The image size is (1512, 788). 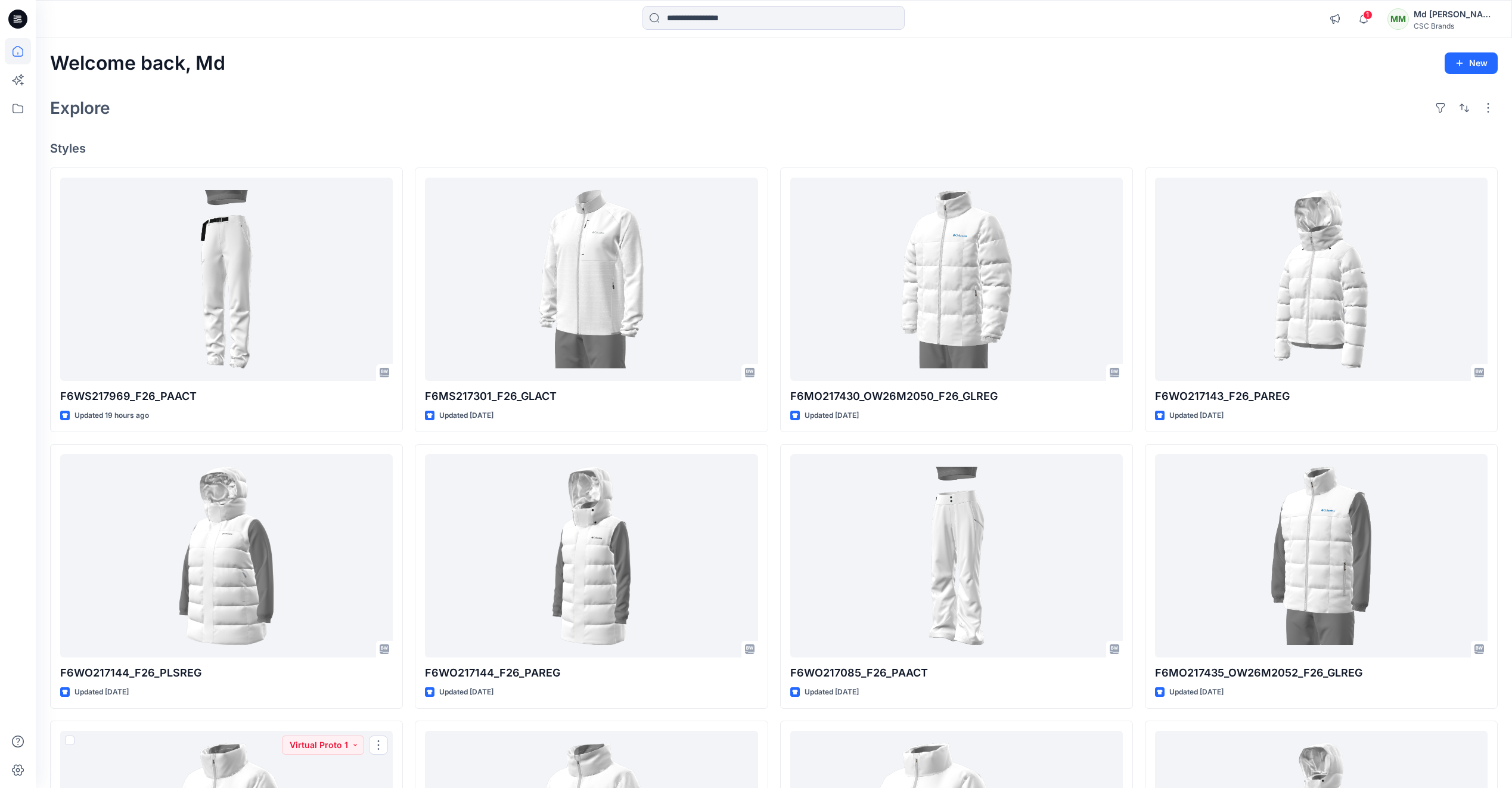 What do you see at coordinates (1321, 673) in the screenshot?
I see `p: F6MO217435_OW26M2052_F26_GLREG` at bounding box center [1321, 673].